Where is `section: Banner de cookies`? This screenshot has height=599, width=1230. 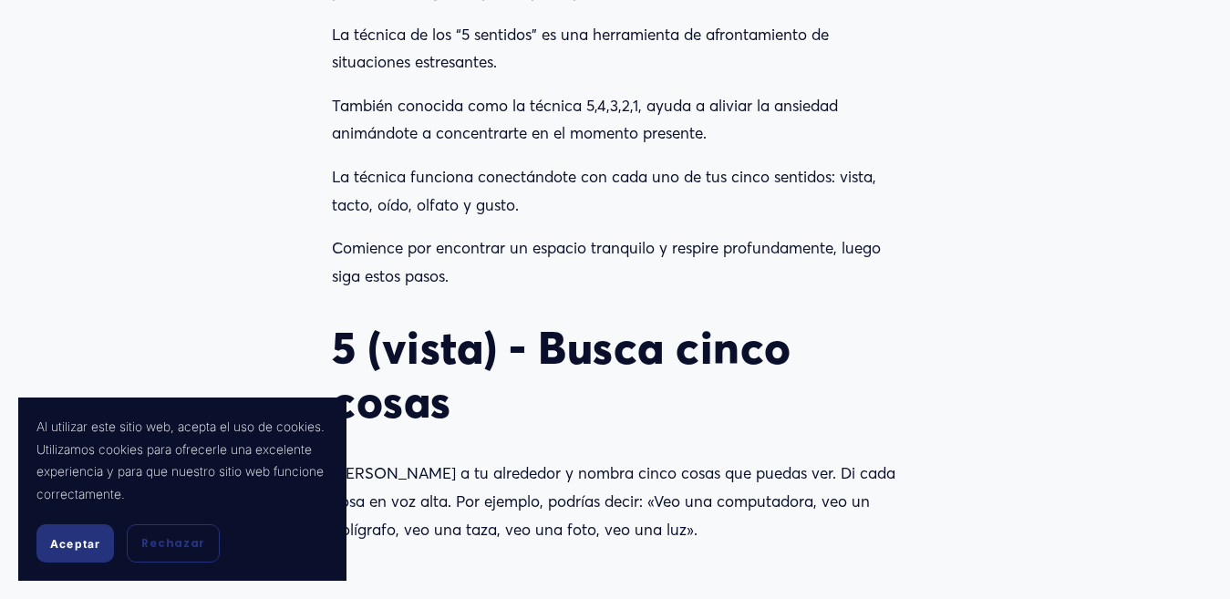 section: Banner de cookies is located at coordinates (182, 489).